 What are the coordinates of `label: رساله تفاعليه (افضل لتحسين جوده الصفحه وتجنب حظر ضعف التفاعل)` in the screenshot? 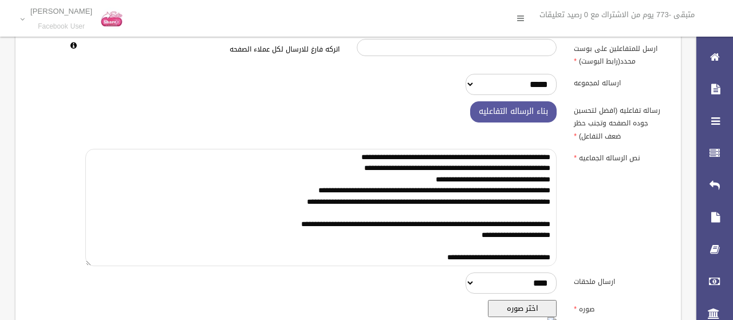 It's located at (619, 122).